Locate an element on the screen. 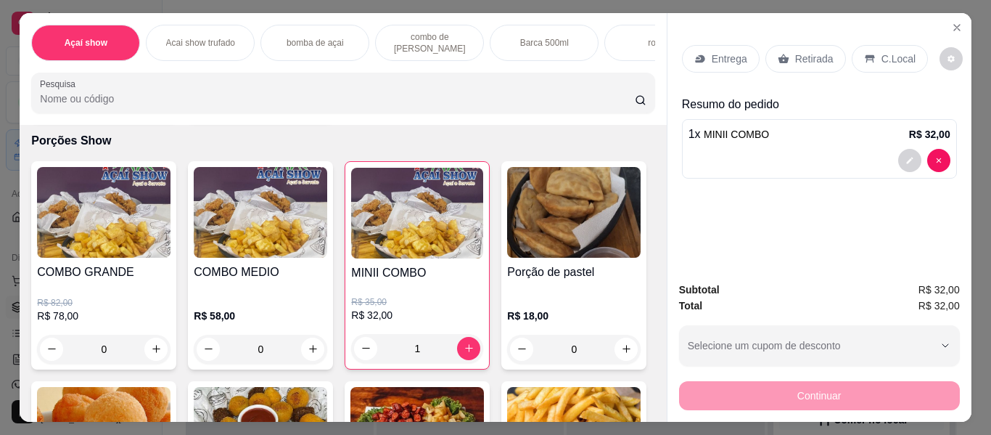  p: R$ 78,00 is located at coordinates (104, 316).